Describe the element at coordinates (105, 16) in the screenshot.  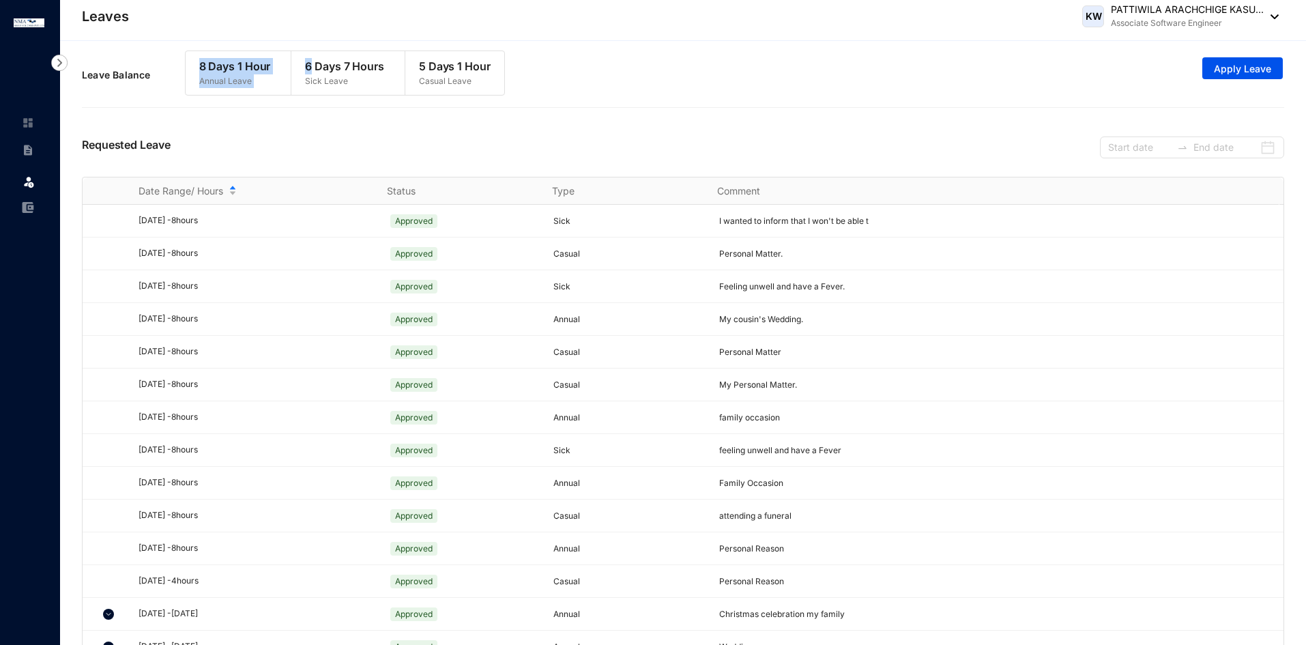
I see `p: Leaves` at that location.